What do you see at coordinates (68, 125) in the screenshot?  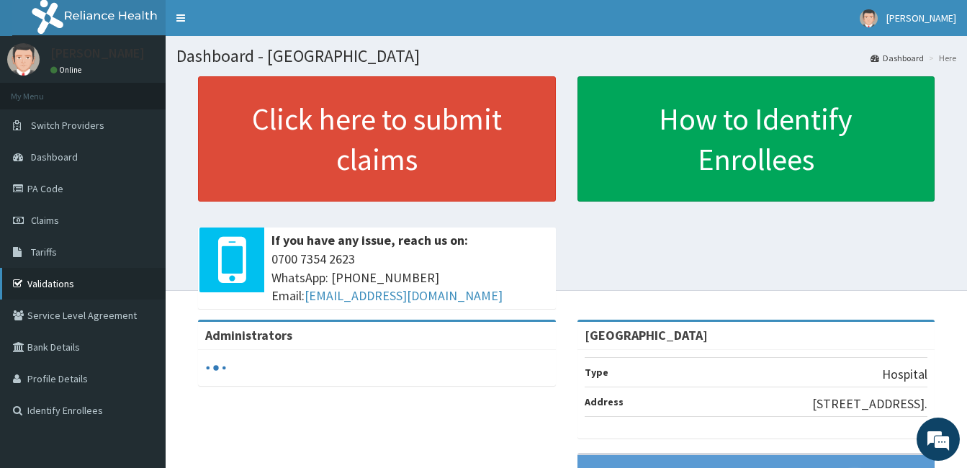 I see `span: Switch Providers` at bounding box center [68, 125].